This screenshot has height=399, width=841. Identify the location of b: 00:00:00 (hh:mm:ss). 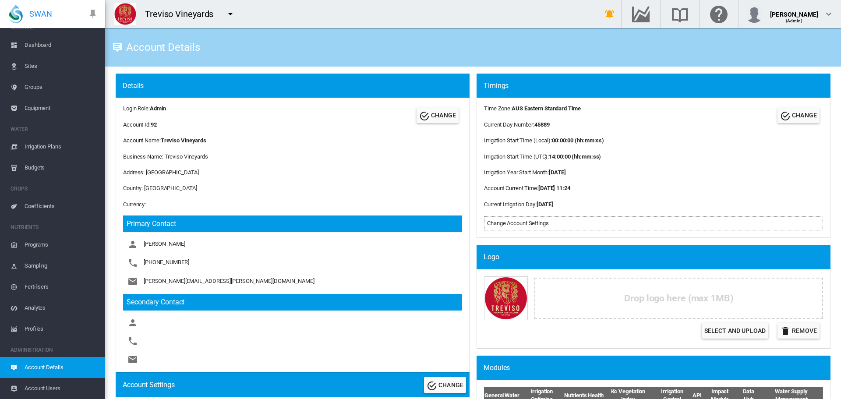
(577, 140).